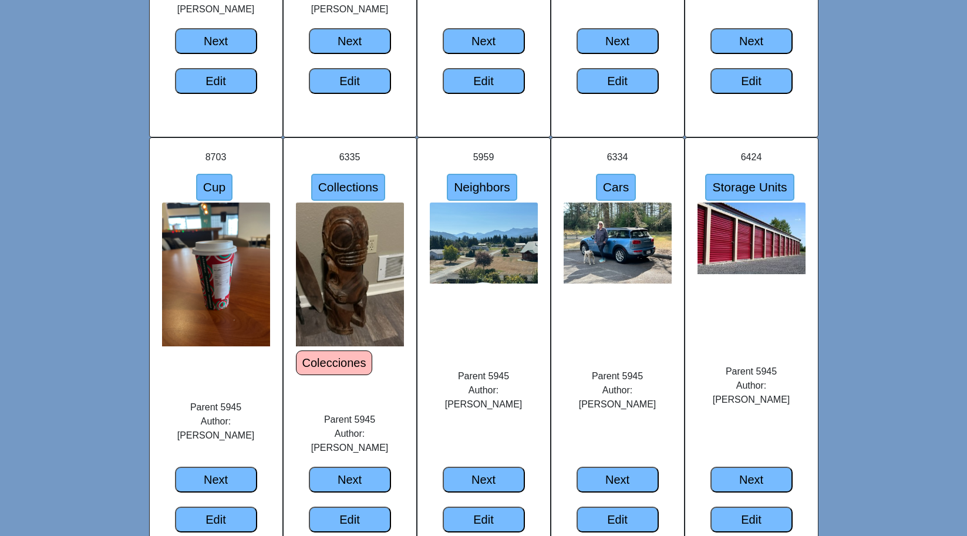 The width and height of the screenshot is (967, 536). I want to click on p: 6335, so click(350, 157).